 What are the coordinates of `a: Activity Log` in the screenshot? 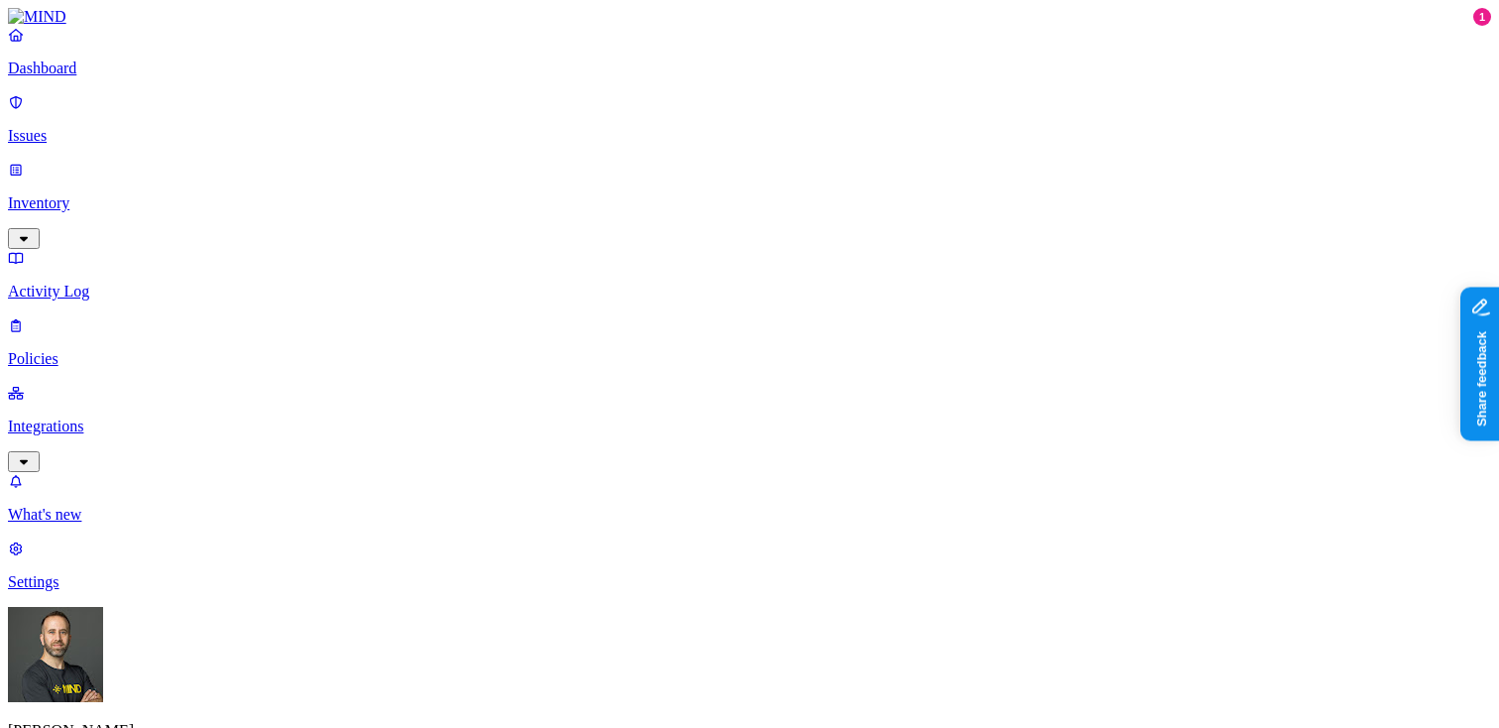 It's located at (750, 275).